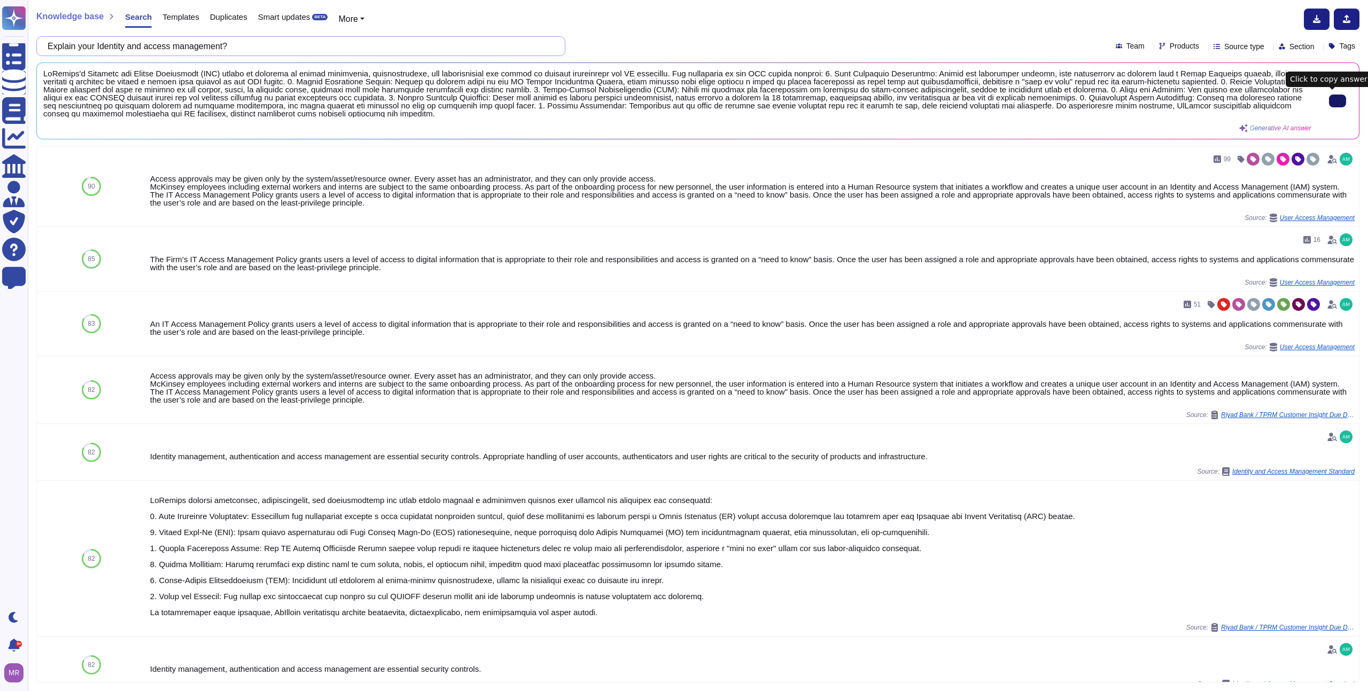 The image size is (1368, 691). Describe the element at coordinates (752, 328) in the screenshot. I see `div: An IT Access Management Policy grants users a level of access to digital information that is appr...` at that location.